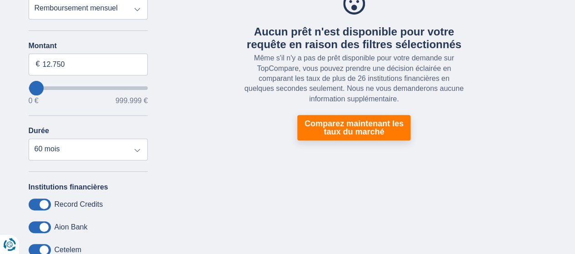 This screenshot has width=575, height=254. Describe the element at coordinates (39, 131) in the screenshot. I see `label: Durée` at that location.